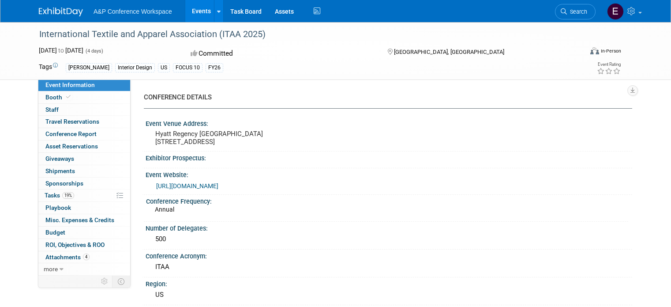  Describe the element at coordinates (389, 266) in the screenshot. I see `div: ITAA` at that location.